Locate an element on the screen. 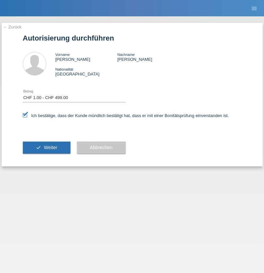  button: Abbrechen is located at coordinates (101, 148).